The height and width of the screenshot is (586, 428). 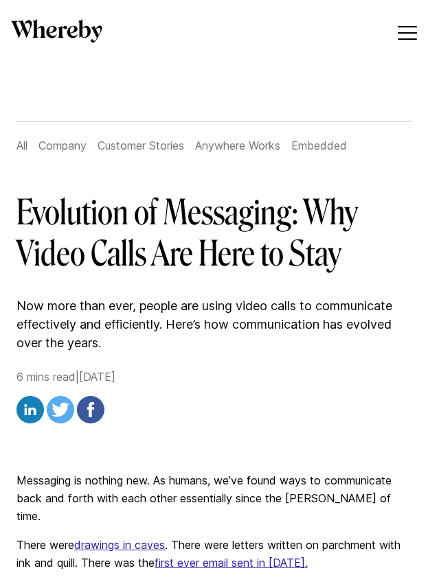 I want to click on img: twitter, so click(x=60, y=410).